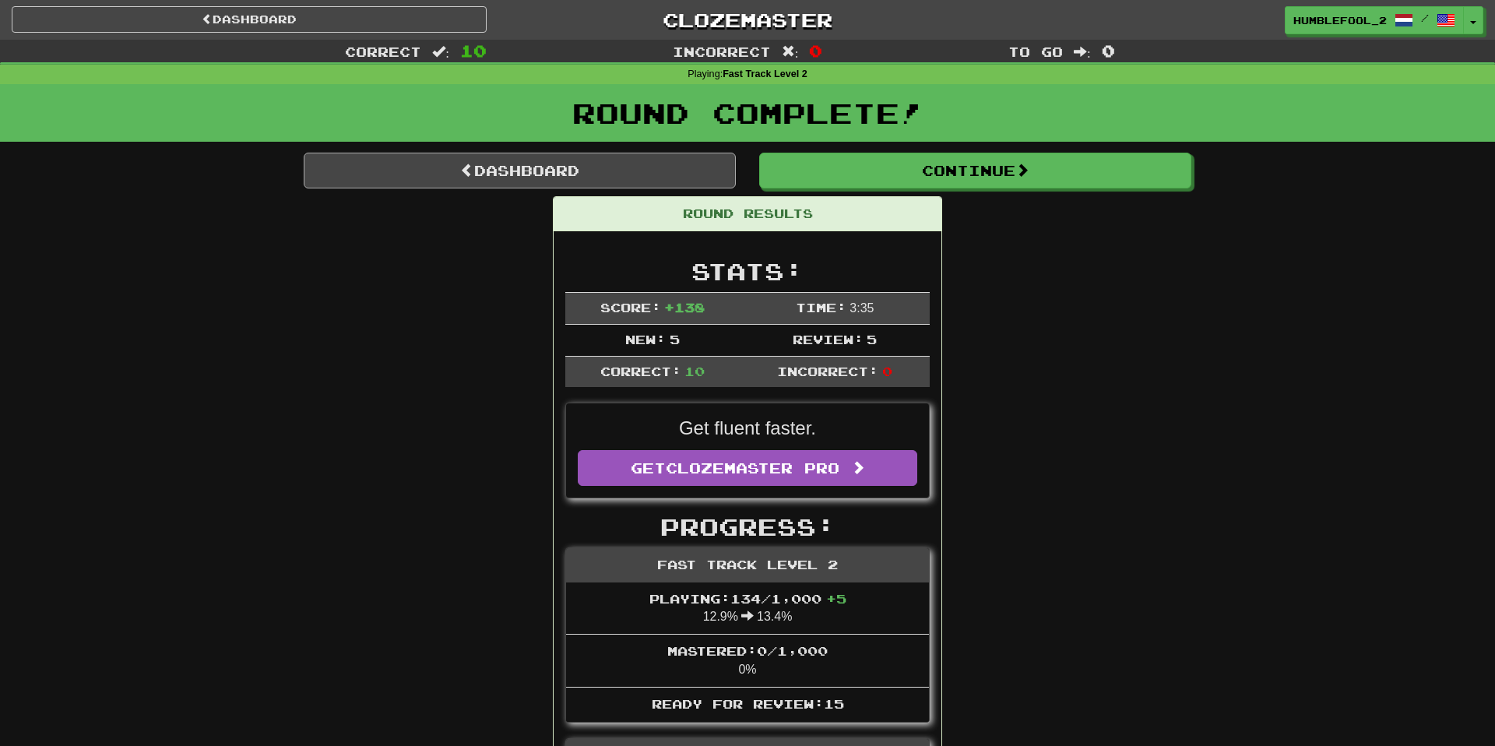 This screenshot has width=1495, height=746. What do you see at coordinates (748, 609) in the screenshot?
I see `li: 12.9% 13.4%` at bounding box center [748, 609].